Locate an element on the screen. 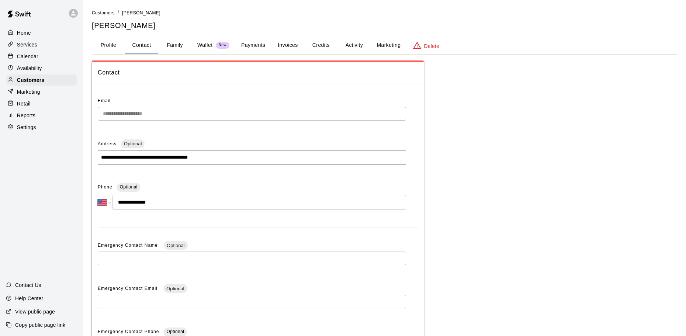  a: Calendar is located at coordinates (41, 56).